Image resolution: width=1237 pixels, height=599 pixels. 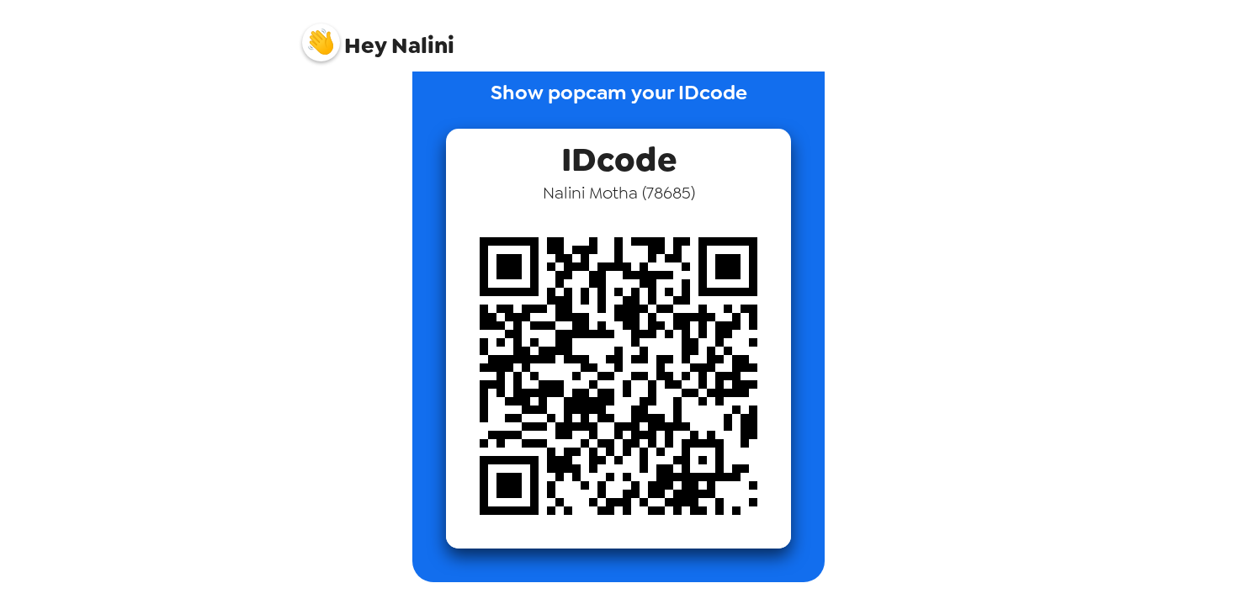 I want to click on span: Nalini, so click(x=378, y=36).